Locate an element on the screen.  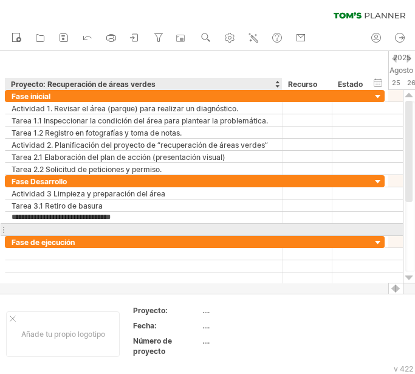
font: Fase inicial is located at coordinates (31, 96).